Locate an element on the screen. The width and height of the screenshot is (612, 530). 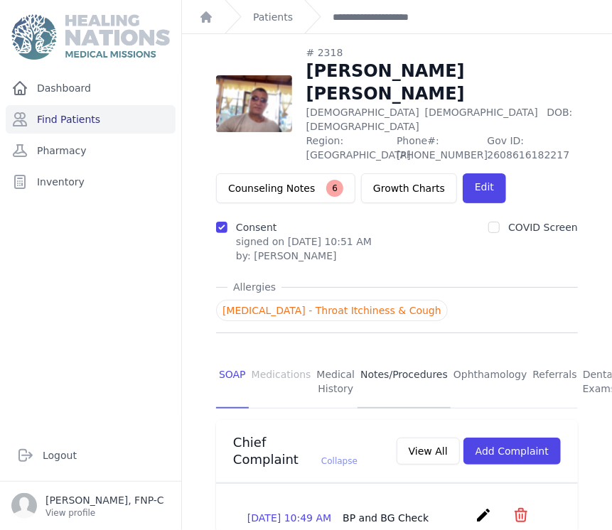
button: Counseling Notes6 is located at coordinates (286, 188).